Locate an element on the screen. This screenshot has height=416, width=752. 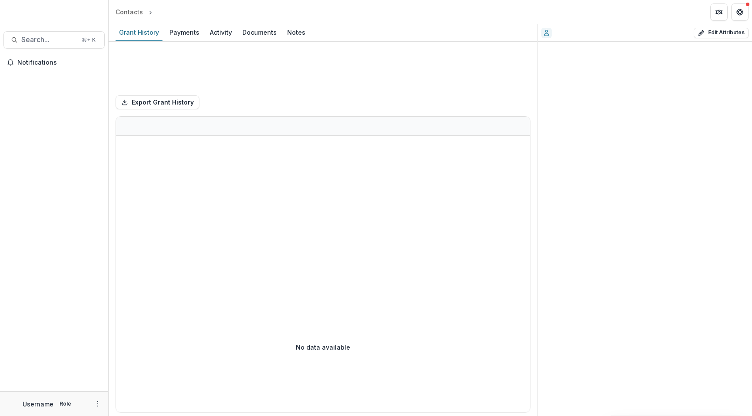
button: Partners is located at coordinates (719, 12).